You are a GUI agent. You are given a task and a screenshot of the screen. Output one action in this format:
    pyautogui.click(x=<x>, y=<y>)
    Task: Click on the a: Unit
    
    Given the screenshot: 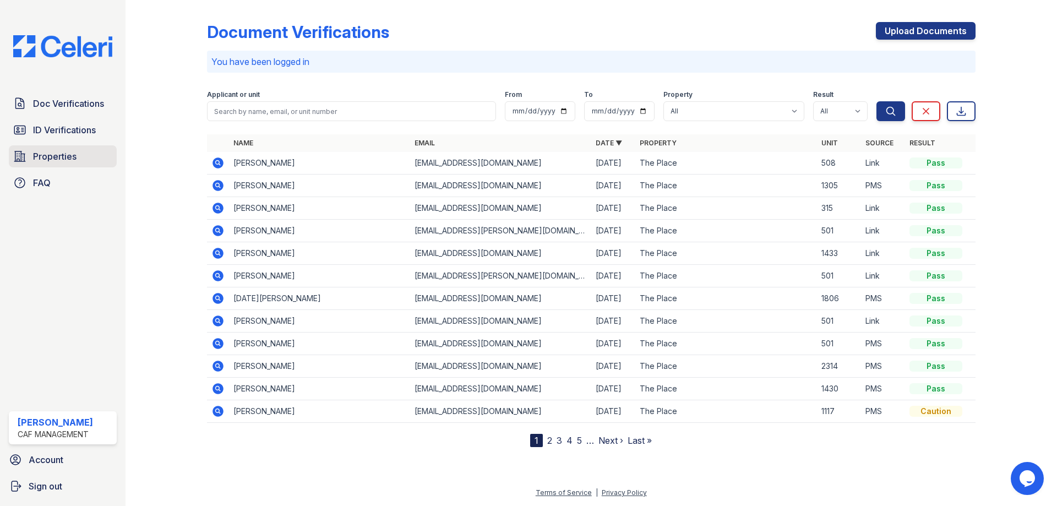 What is the action you would take?
    pyautogui.click(x=830, y=143)
    